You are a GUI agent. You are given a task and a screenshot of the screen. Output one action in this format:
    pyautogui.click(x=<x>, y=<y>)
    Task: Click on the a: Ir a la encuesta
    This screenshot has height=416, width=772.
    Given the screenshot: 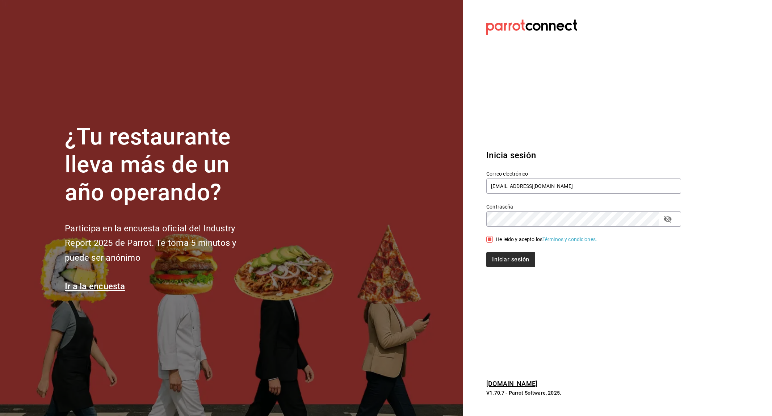 What is the action you would take?
    pyautogui.click(x=95, y=286)
    